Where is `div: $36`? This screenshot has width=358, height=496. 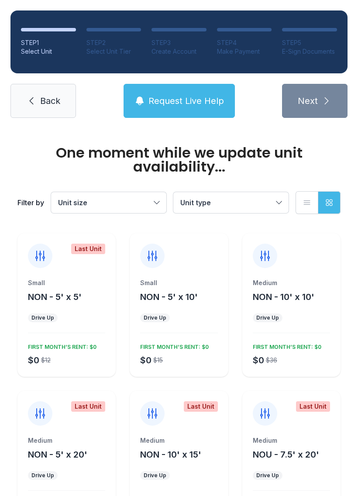 div: $36 is located at coordinates (272, 361).